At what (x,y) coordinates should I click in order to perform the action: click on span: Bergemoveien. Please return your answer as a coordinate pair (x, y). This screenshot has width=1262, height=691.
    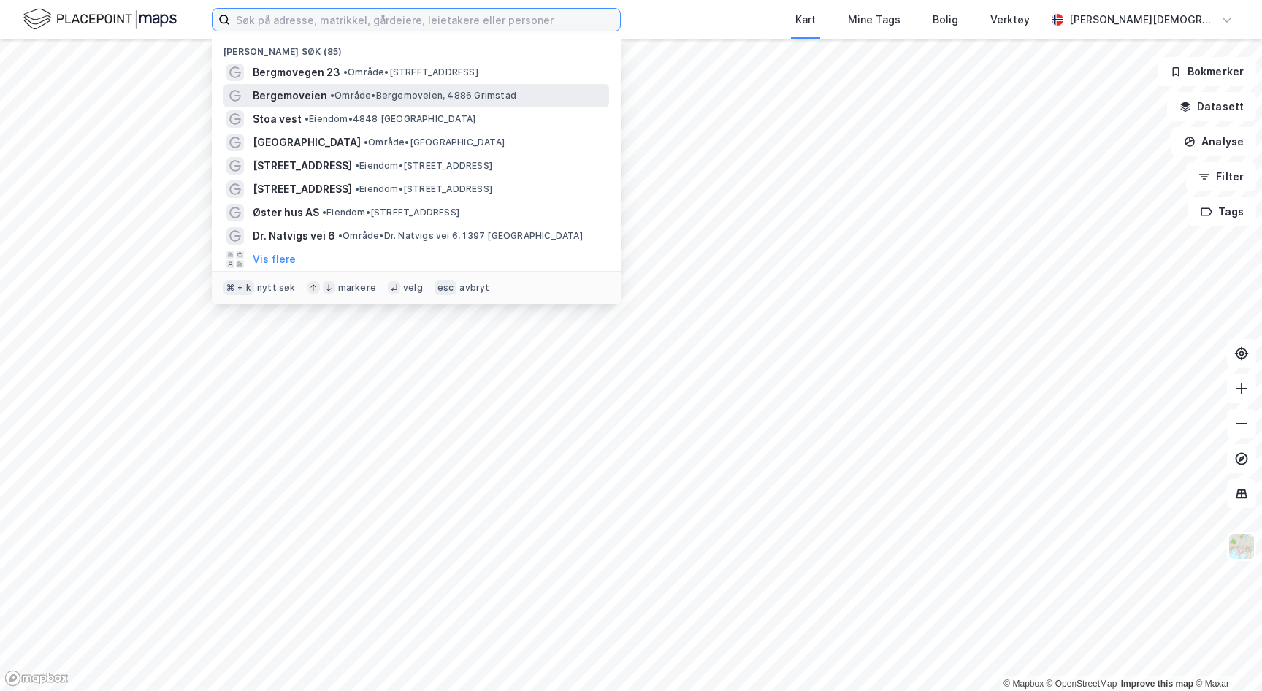
    Looking at the image, I should click on (290, 96).